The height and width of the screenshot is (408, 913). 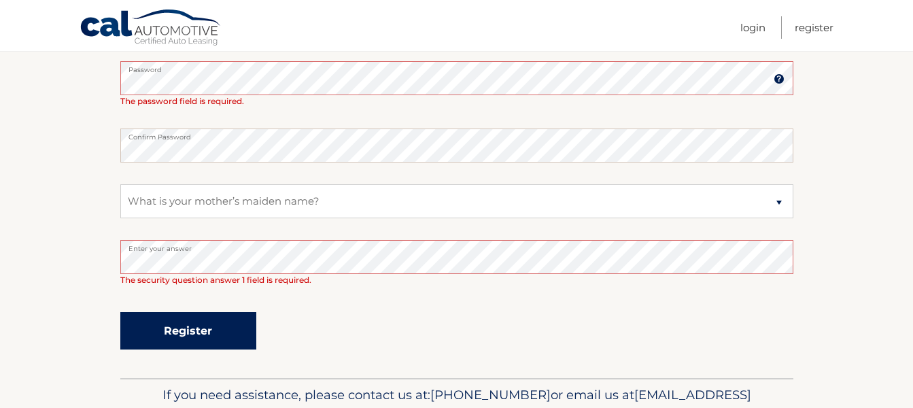 What do you see at coordinates (779, 79) in the screenshot?
I see `img: tooltip.svg` at bounding box center [779, 79].